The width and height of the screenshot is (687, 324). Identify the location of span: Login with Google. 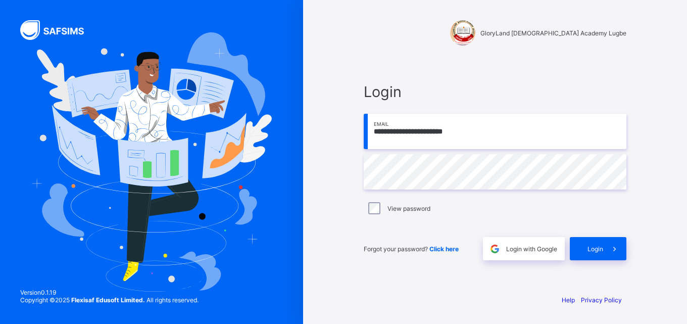
(531, 249).